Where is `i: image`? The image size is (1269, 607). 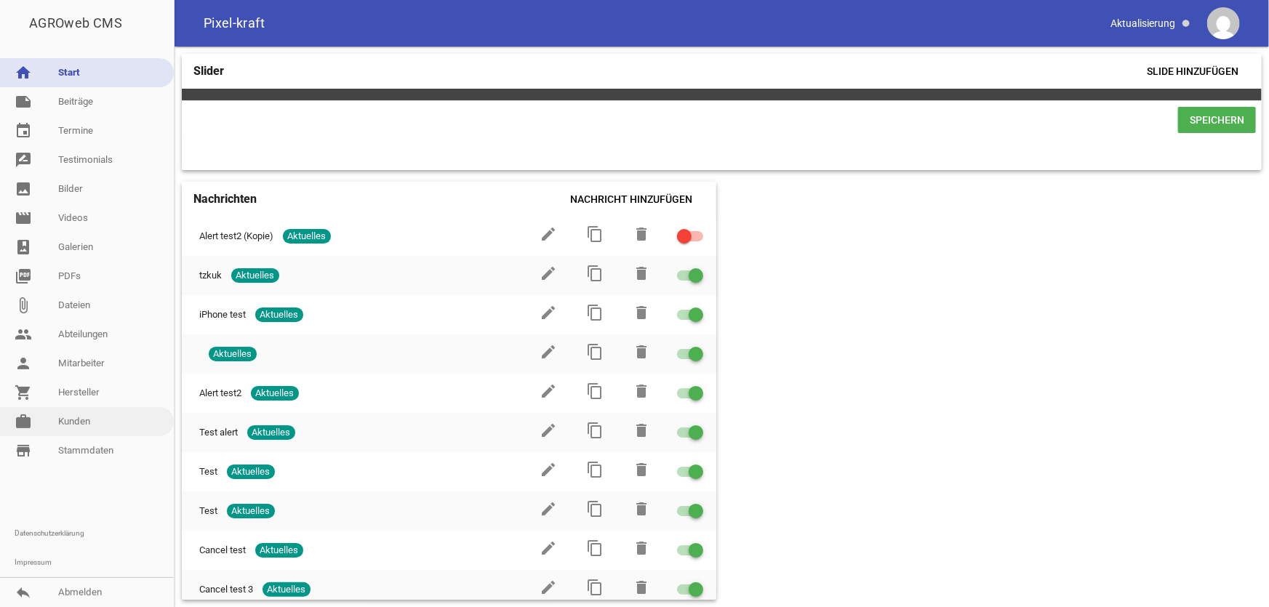
i: image is located at coordinates (23, 189).